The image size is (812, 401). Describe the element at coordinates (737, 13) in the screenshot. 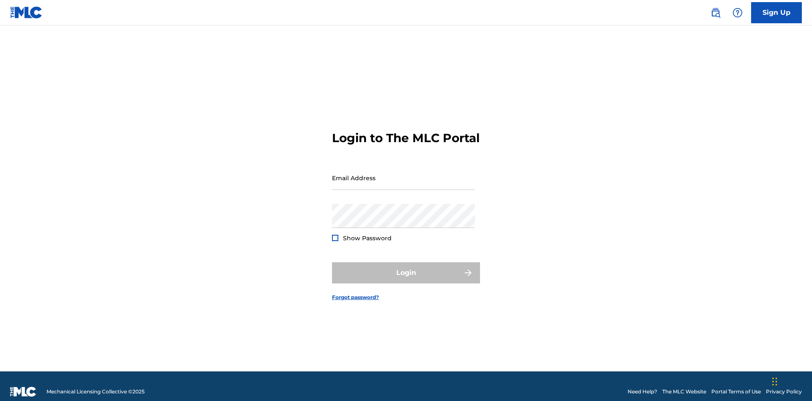

I see `div: Help` at that location.